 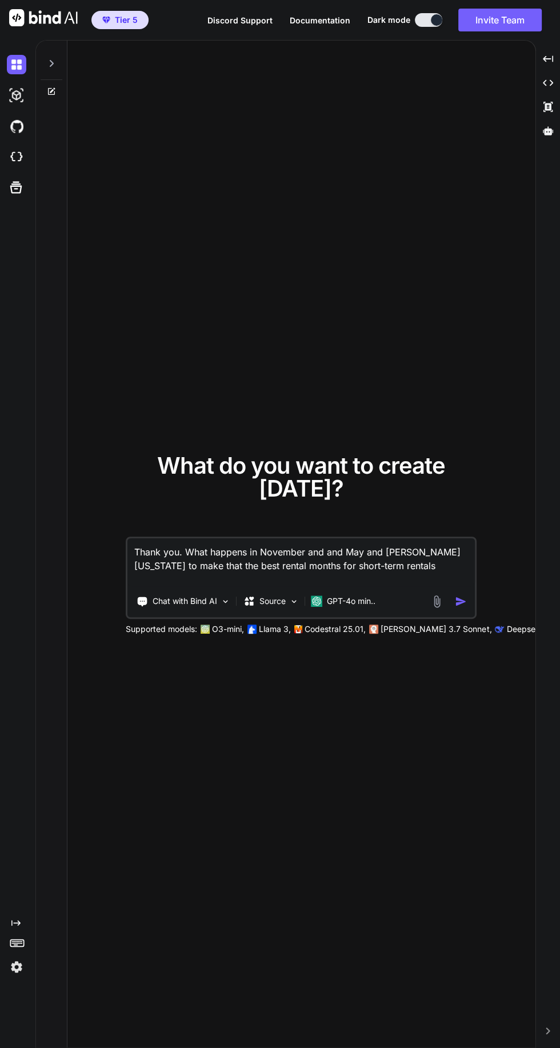 I want to click on img: GPT-4, so click(x=205, y=629).